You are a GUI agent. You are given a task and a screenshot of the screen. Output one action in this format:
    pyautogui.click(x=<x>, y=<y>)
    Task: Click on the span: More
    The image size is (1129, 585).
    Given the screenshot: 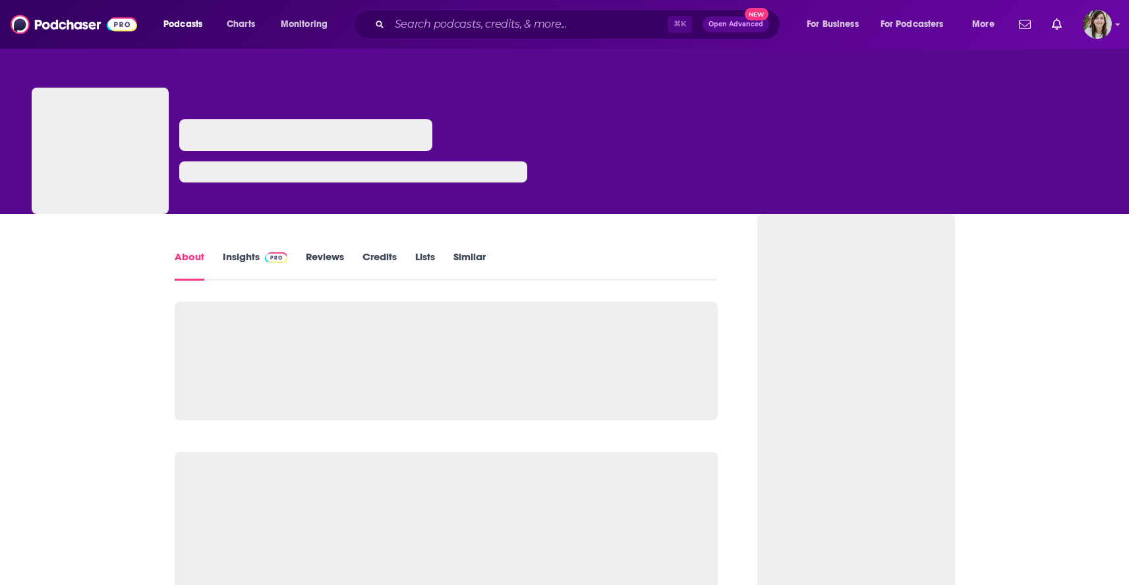 What is the action you would take?
    pyautogui.click(x=983, y=24)
    